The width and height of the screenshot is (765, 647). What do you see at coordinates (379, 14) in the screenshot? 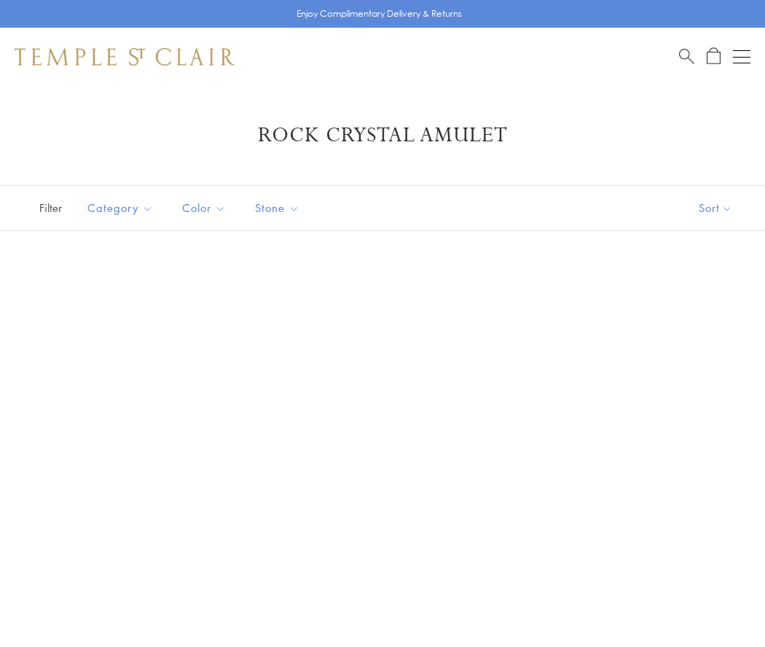
I see `p: Enjoy Complimentary Delivery & Returns` at bounding box center [379, 14].